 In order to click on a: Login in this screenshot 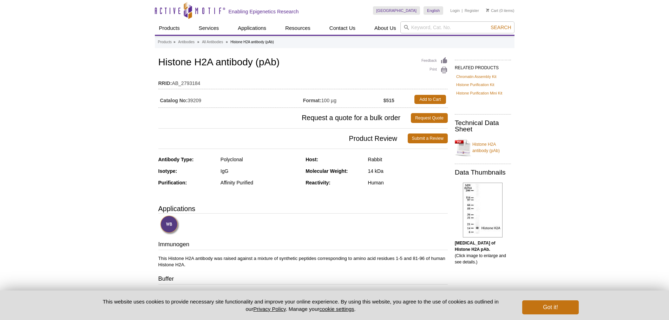, I will do `click(455, 11)`.